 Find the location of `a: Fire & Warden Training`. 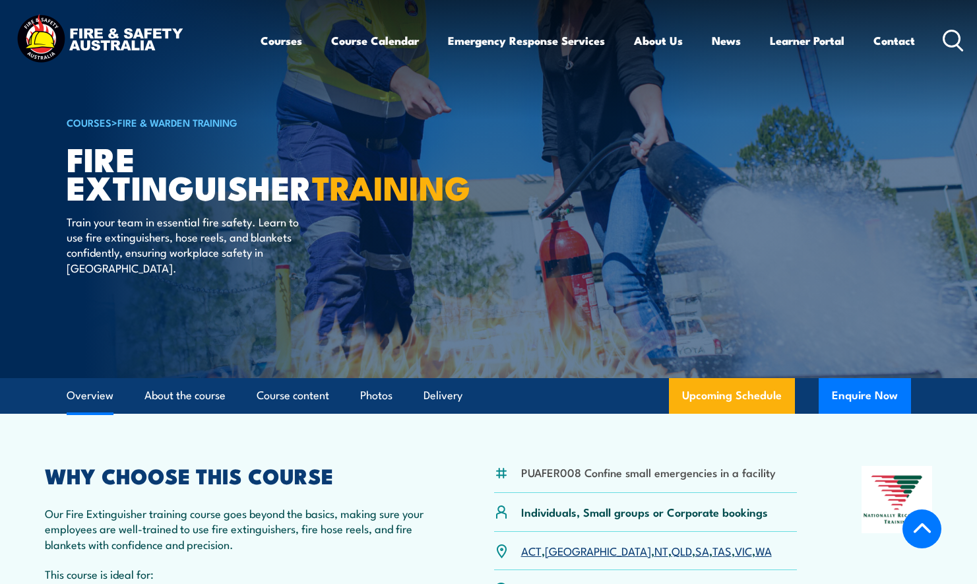

a: Fire & Warden Training is located at coordinates (178, 122).